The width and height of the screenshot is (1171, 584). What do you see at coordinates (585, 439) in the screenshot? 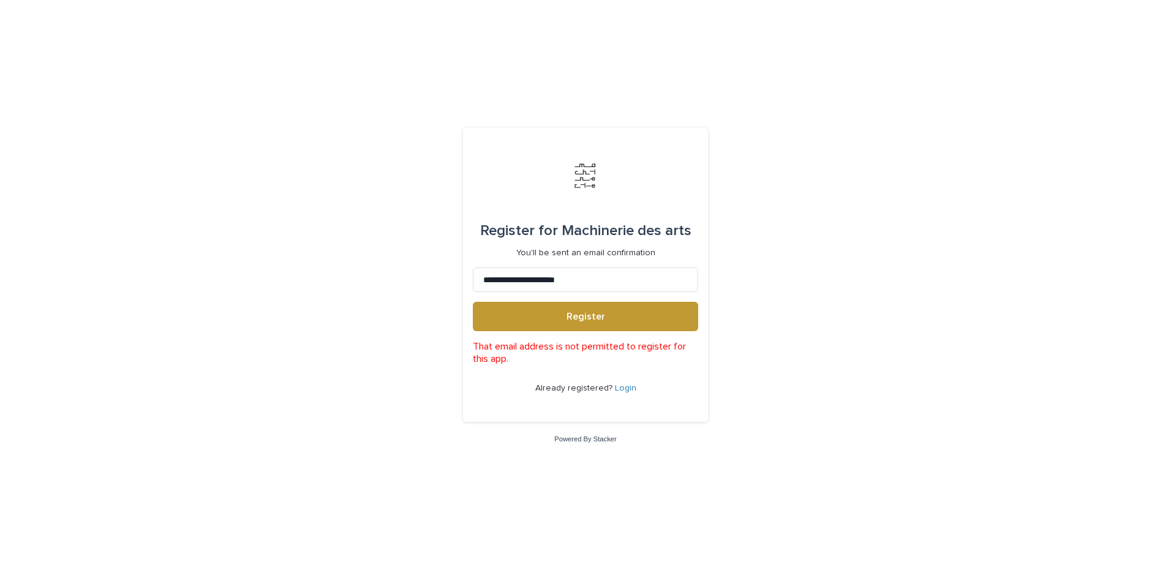
I see `a: Powered By Stacker` at bounding box center [585, 439].